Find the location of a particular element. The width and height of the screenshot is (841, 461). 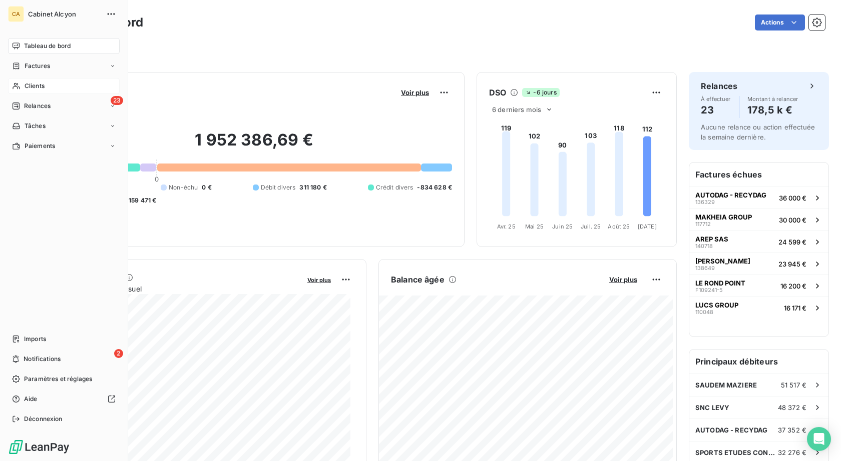

span: Tâches is located at coordinates (35, 126).